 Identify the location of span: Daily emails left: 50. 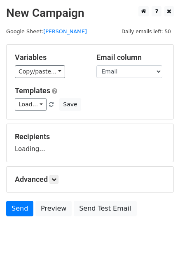
(146, 32).